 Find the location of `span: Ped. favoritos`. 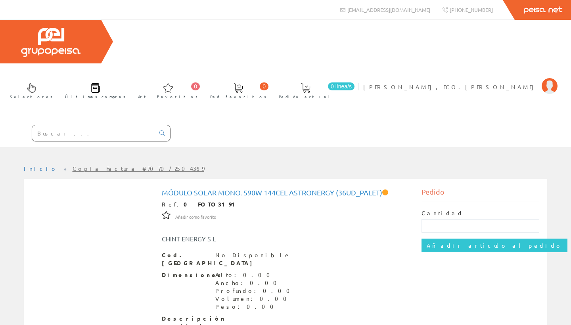

span: Ped. favoritos is located at coordinates (238, 97).